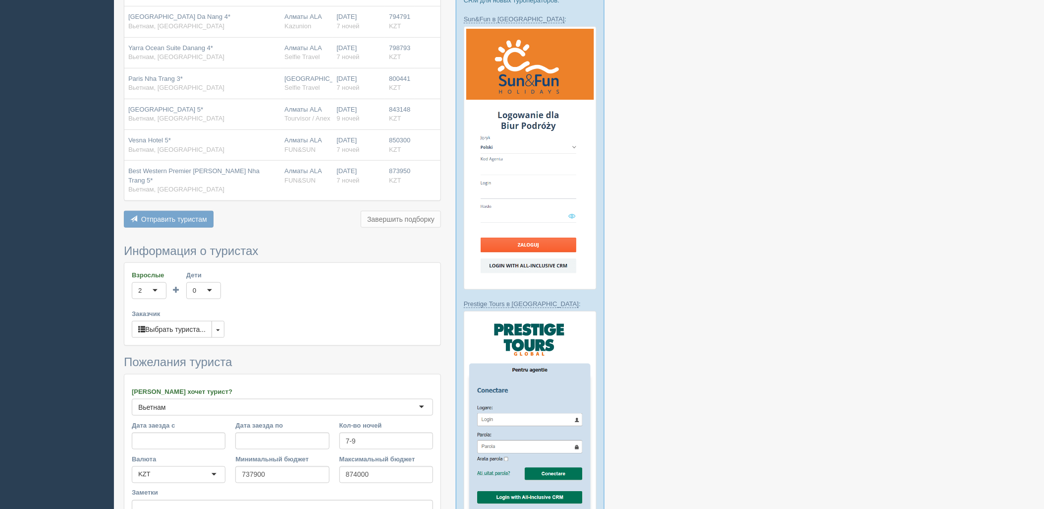  What do you see at coordinates (399, 171) in the screenshot?
I see `span: 873950` at bounding box center [399, 171].